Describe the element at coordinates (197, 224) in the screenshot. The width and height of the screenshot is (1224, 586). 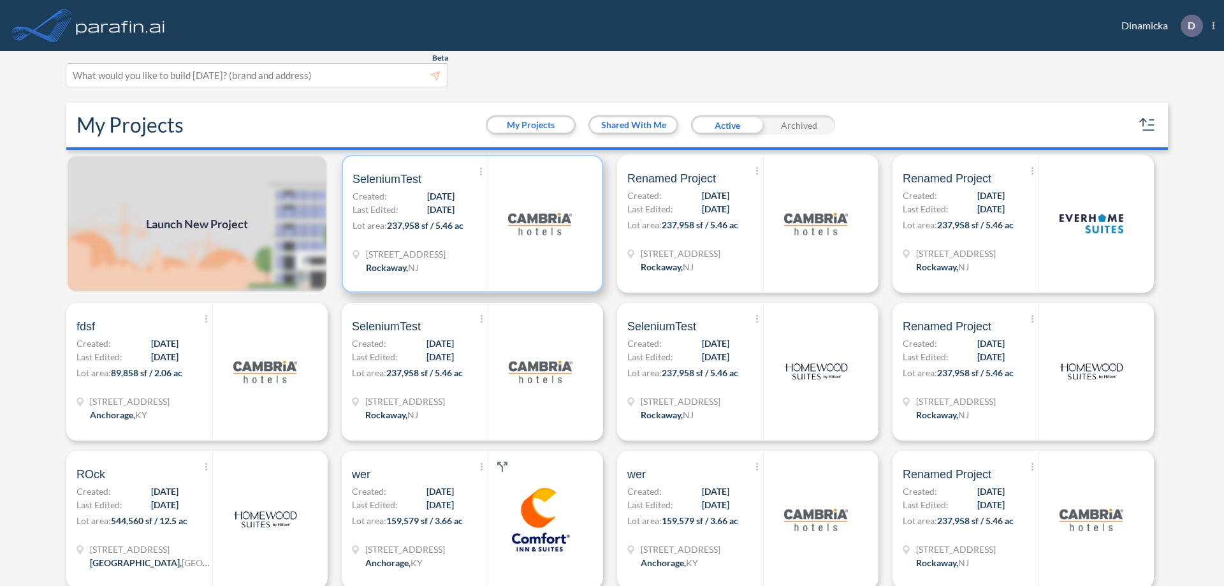
I see `img: add` at that location.